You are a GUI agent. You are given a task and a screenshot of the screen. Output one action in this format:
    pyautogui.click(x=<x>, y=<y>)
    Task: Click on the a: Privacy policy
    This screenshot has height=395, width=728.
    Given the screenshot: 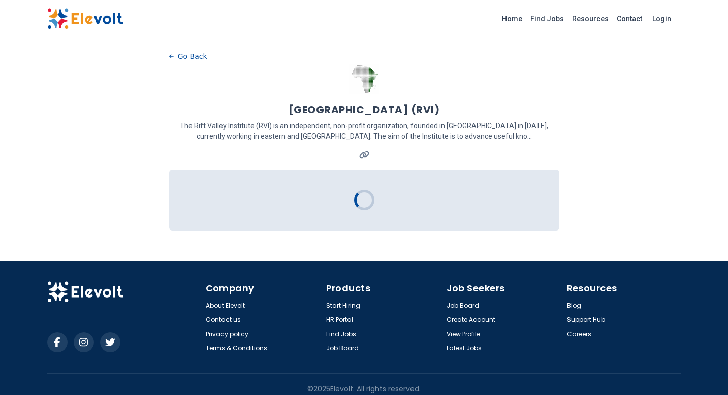 What is the action you would take?
    pyautogui.click(x=227, y=334)
    